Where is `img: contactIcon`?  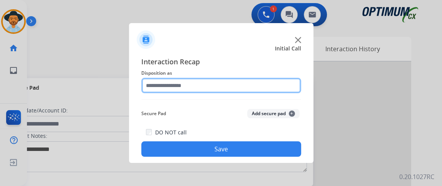
img: contactIcon is located at coordinates (146, 40).